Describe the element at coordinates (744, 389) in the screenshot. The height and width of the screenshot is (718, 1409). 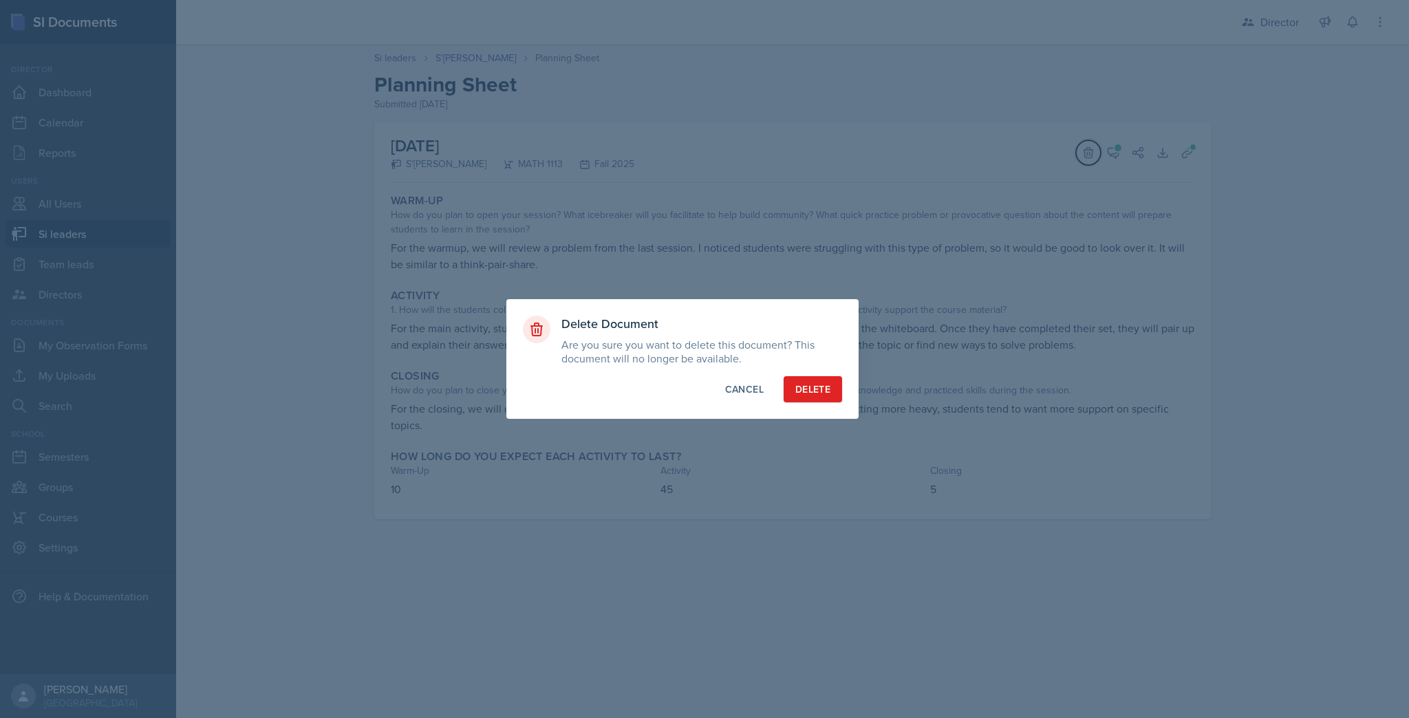
I see `div: Cancel` at that location.